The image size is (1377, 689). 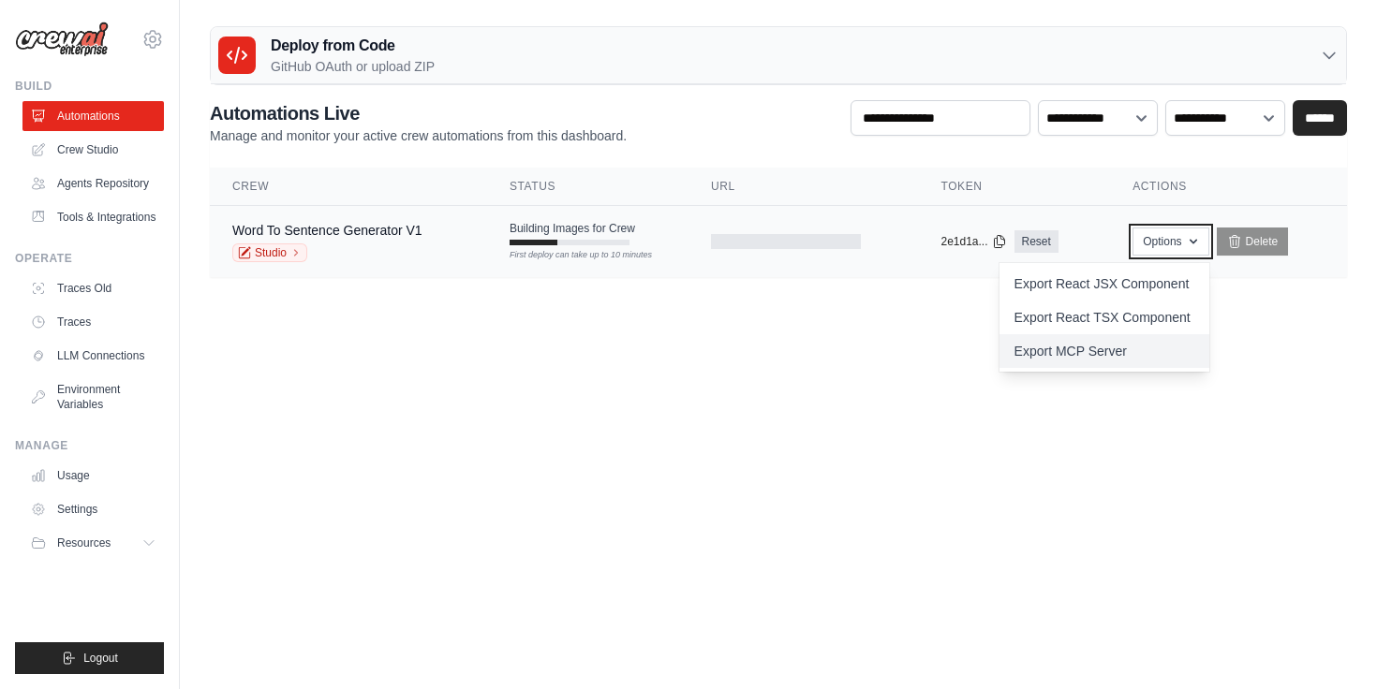 What do you see at coordinates (1104, 351) in the screenshot?
I see `a: Export MCP Server` at bounding box center [1104, 351].